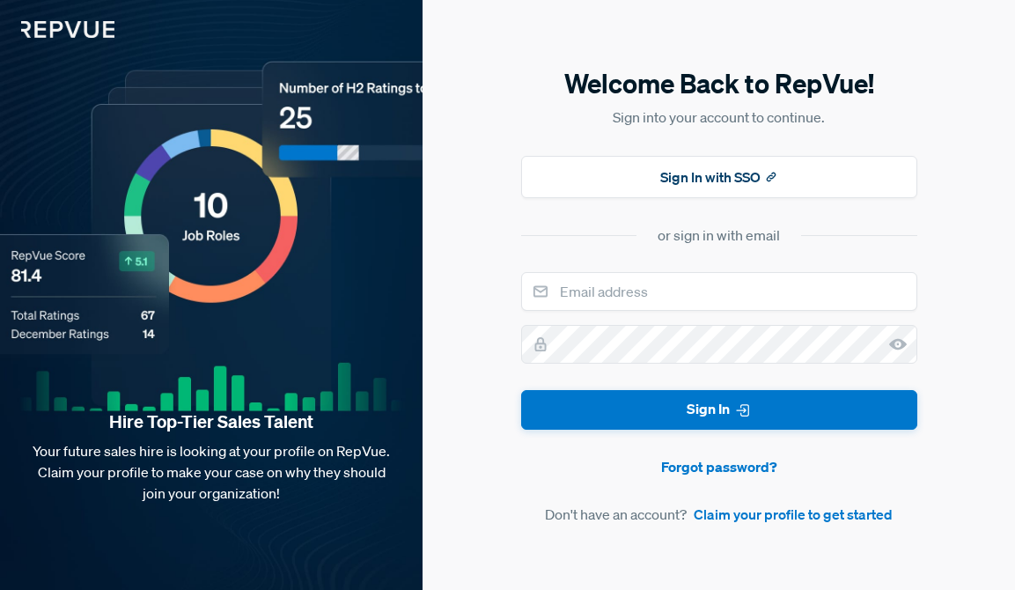  What do you see at coordinates (719, 467) in the screenshot?
I see `a: Forgot password?` at bounding box center [719, 467].